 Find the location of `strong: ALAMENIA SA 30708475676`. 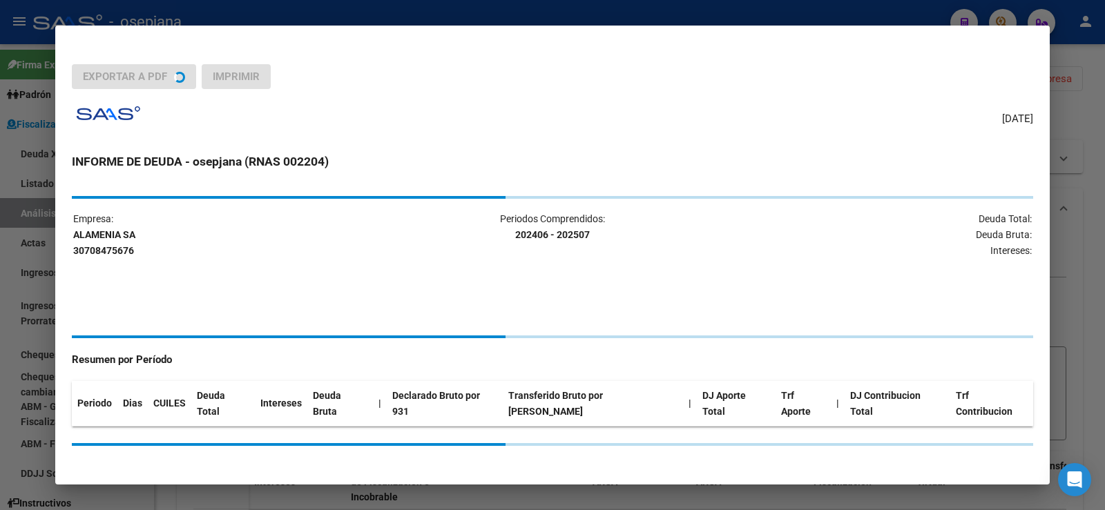

strong: ALAMENIA SA 30708475676 is located at coordinates (104, 242).